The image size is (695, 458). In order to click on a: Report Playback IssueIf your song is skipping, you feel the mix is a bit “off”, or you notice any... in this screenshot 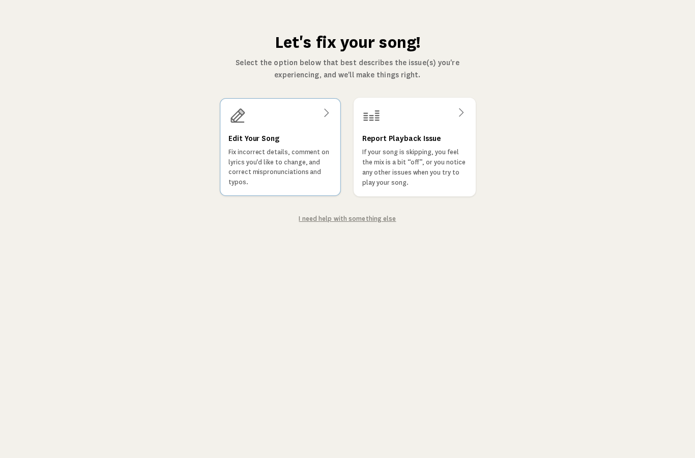, I will do `click(415, 147)`.